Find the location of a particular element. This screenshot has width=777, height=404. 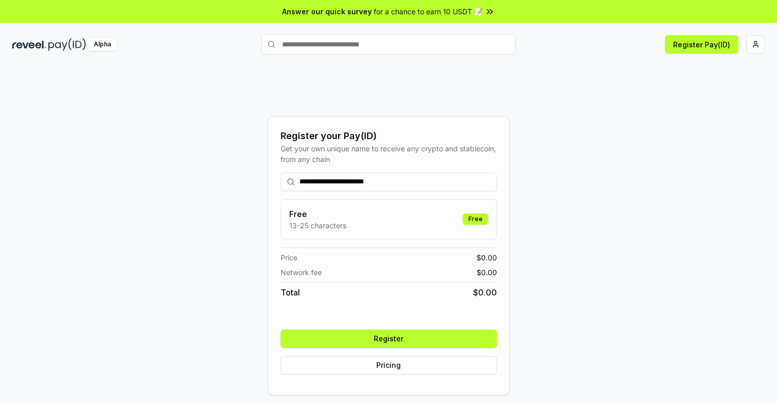

img: reveel_dark is located at coordinates (29, 44).